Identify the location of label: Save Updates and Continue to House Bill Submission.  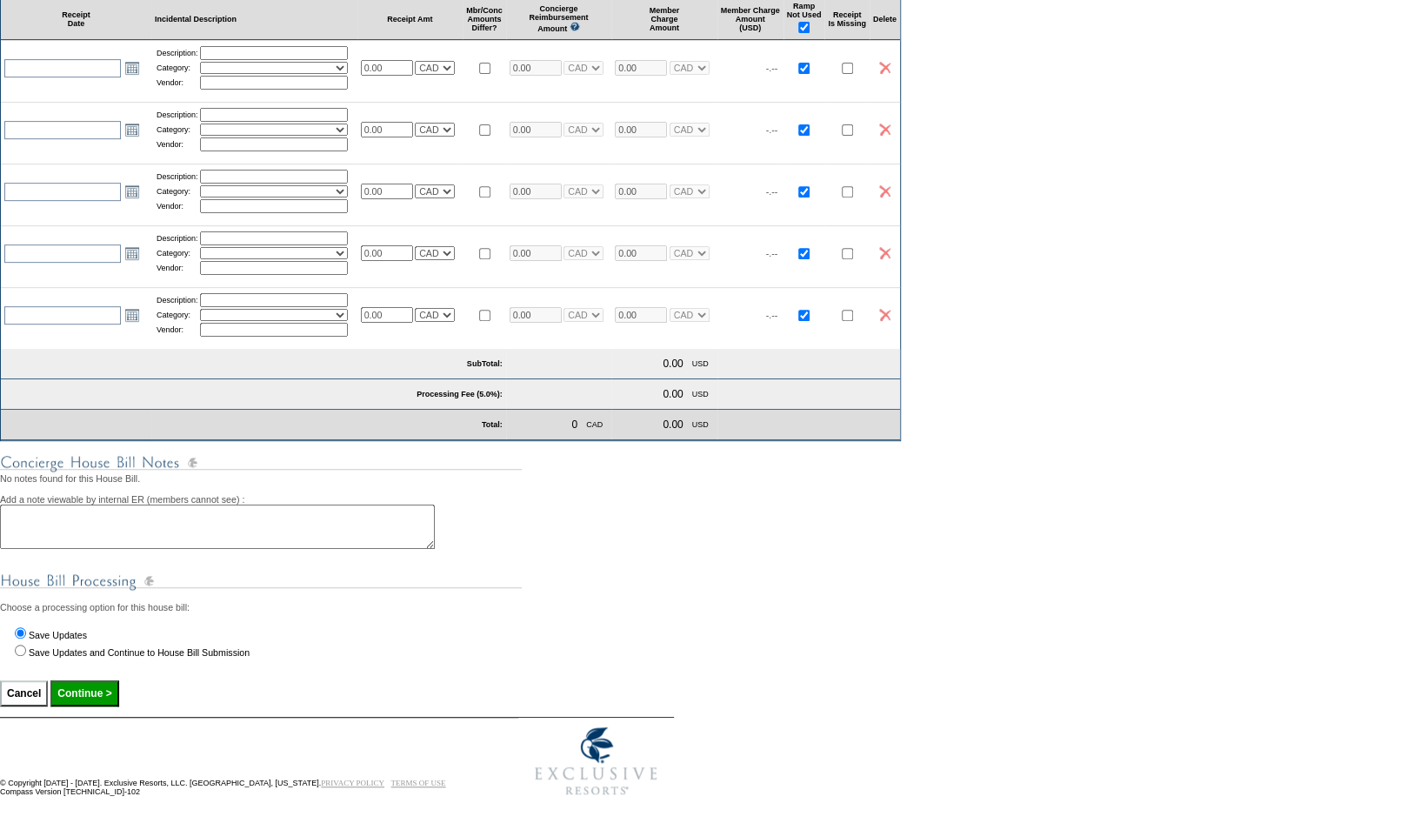
(139, 652).